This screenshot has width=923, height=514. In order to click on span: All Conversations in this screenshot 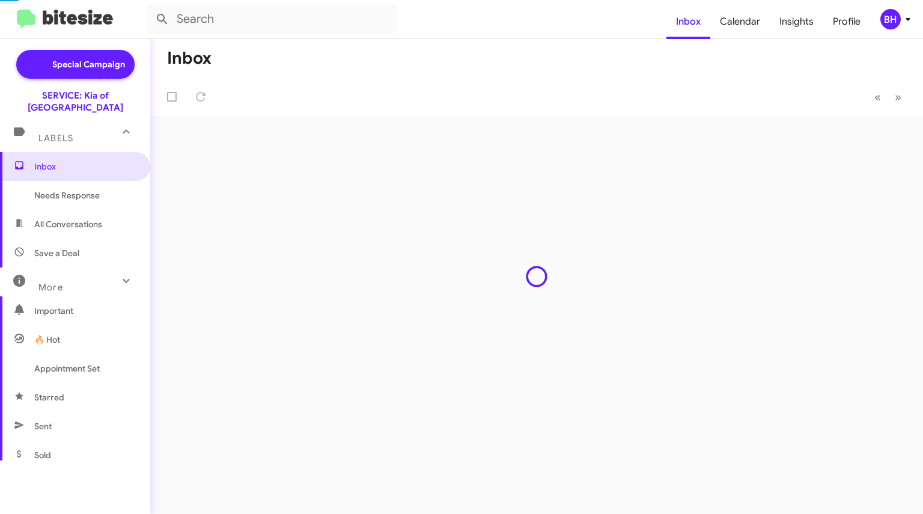, I will do `click(68, 224)`.